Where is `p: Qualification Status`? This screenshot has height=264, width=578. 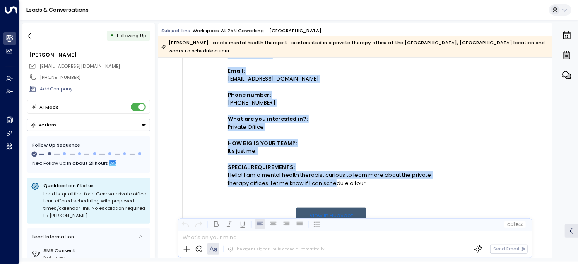
p: Qualification Status is located at coordinates (95, 186).